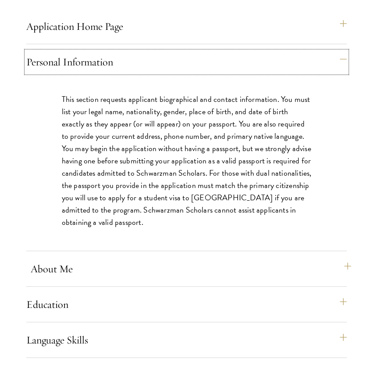 The width and height of the screenshot is (373, 365). I want to click on p: This section requests applicant biographical and contact information. You must list your legal na..., so click(187, 160).